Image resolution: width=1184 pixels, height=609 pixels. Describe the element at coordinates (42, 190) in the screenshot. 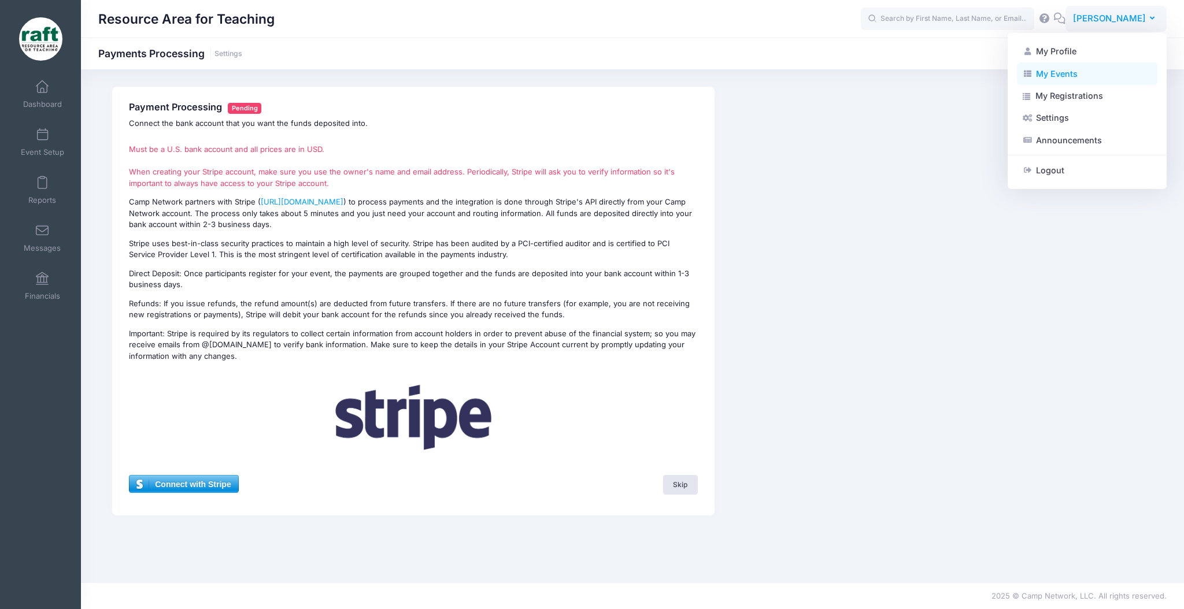

I see `a: Reports` at that location.